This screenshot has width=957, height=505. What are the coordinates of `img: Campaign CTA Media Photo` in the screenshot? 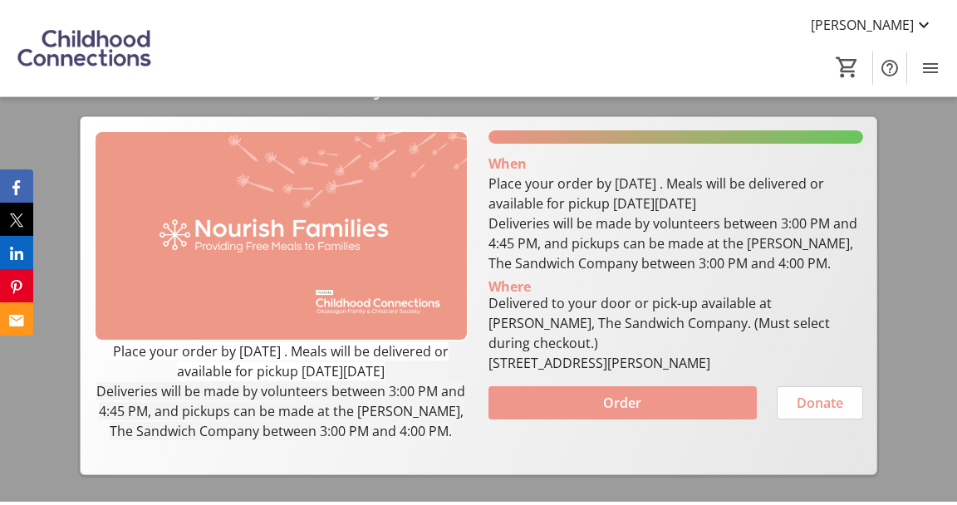 It's located at (281, 236).